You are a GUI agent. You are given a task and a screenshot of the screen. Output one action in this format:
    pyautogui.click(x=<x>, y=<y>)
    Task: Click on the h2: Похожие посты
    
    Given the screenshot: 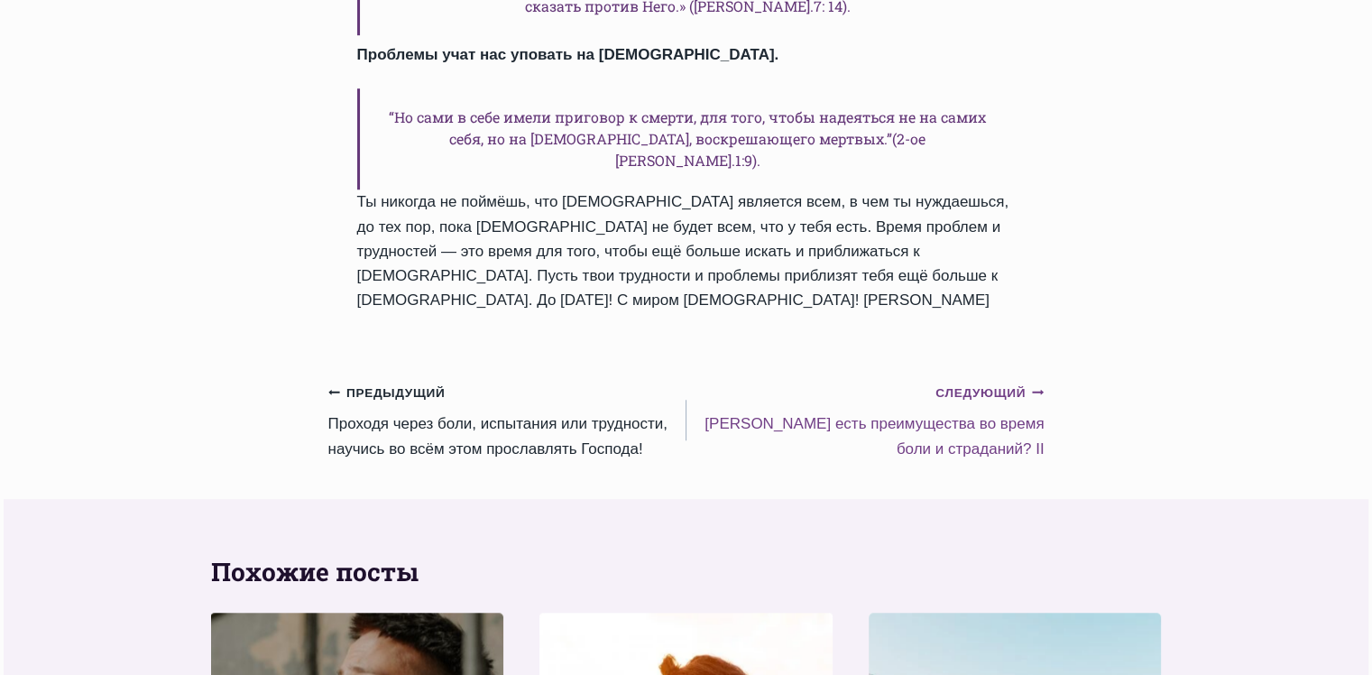 What is the action you would take?
    pyautogui.click(x=687, y=572)
    